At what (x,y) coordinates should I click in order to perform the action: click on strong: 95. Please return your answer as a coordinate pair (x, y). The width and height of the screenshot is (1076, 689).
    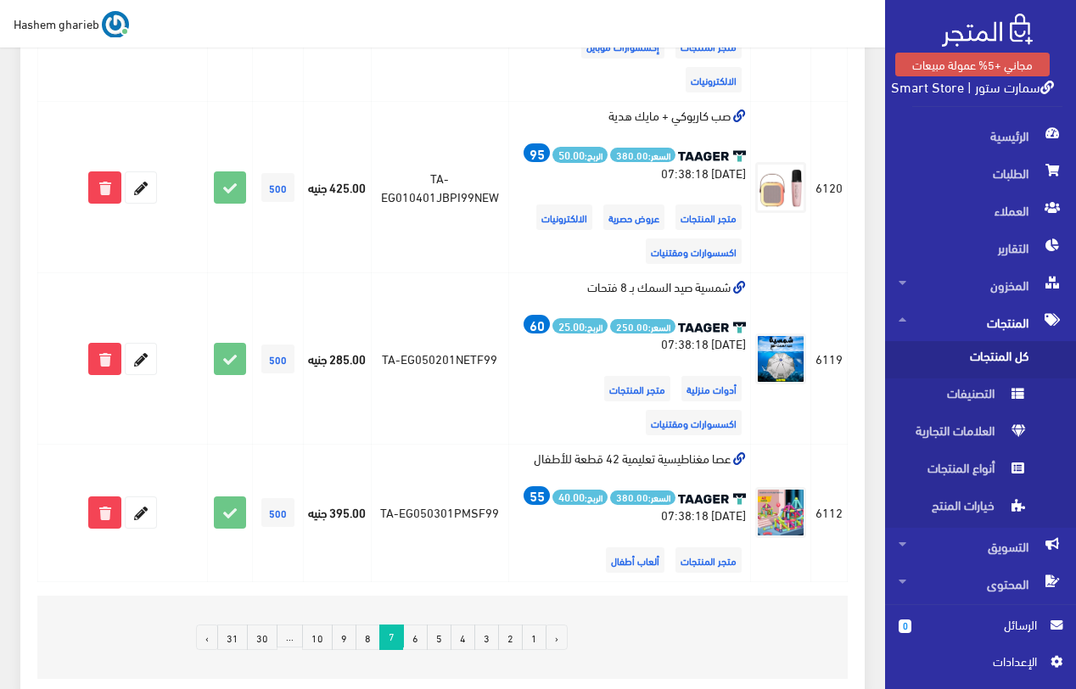
    Looking at the image, I should click on (537, 153).